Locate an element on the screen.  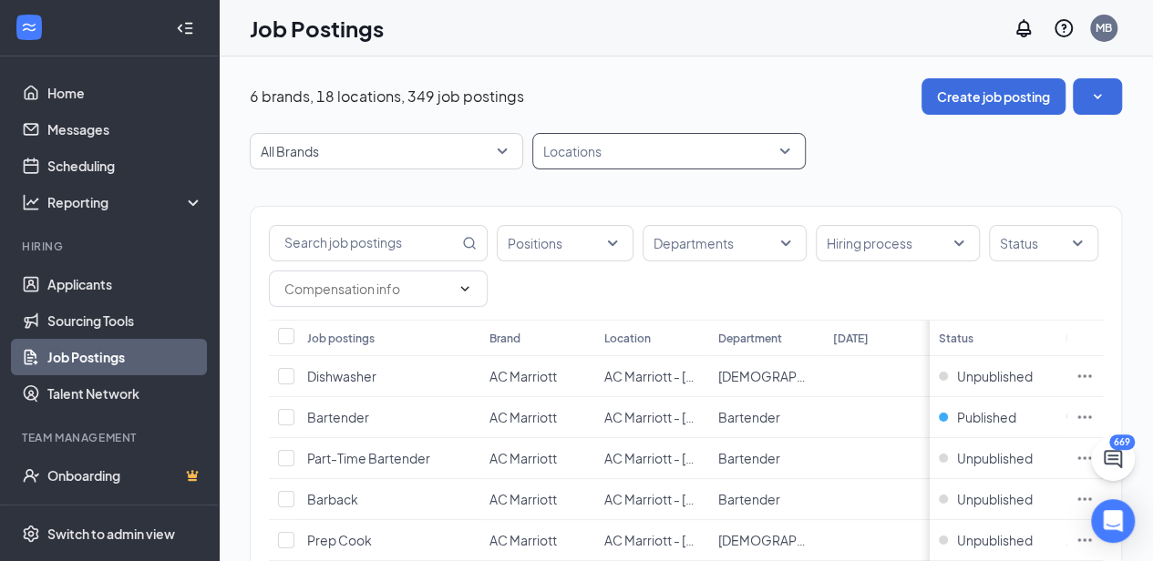
a: Job Postings is located at coordinates (125, 357).